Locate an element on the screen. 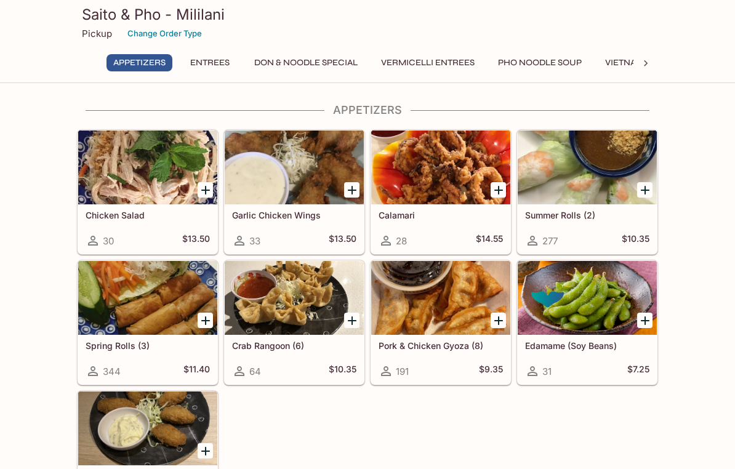  a: Calamari28$14.55 is located at coordinates (441, 192).